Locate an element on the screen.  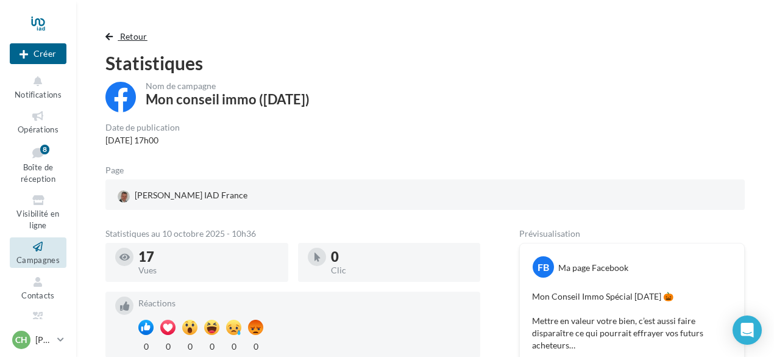
div: 8 is located at coordinates (45, 149).